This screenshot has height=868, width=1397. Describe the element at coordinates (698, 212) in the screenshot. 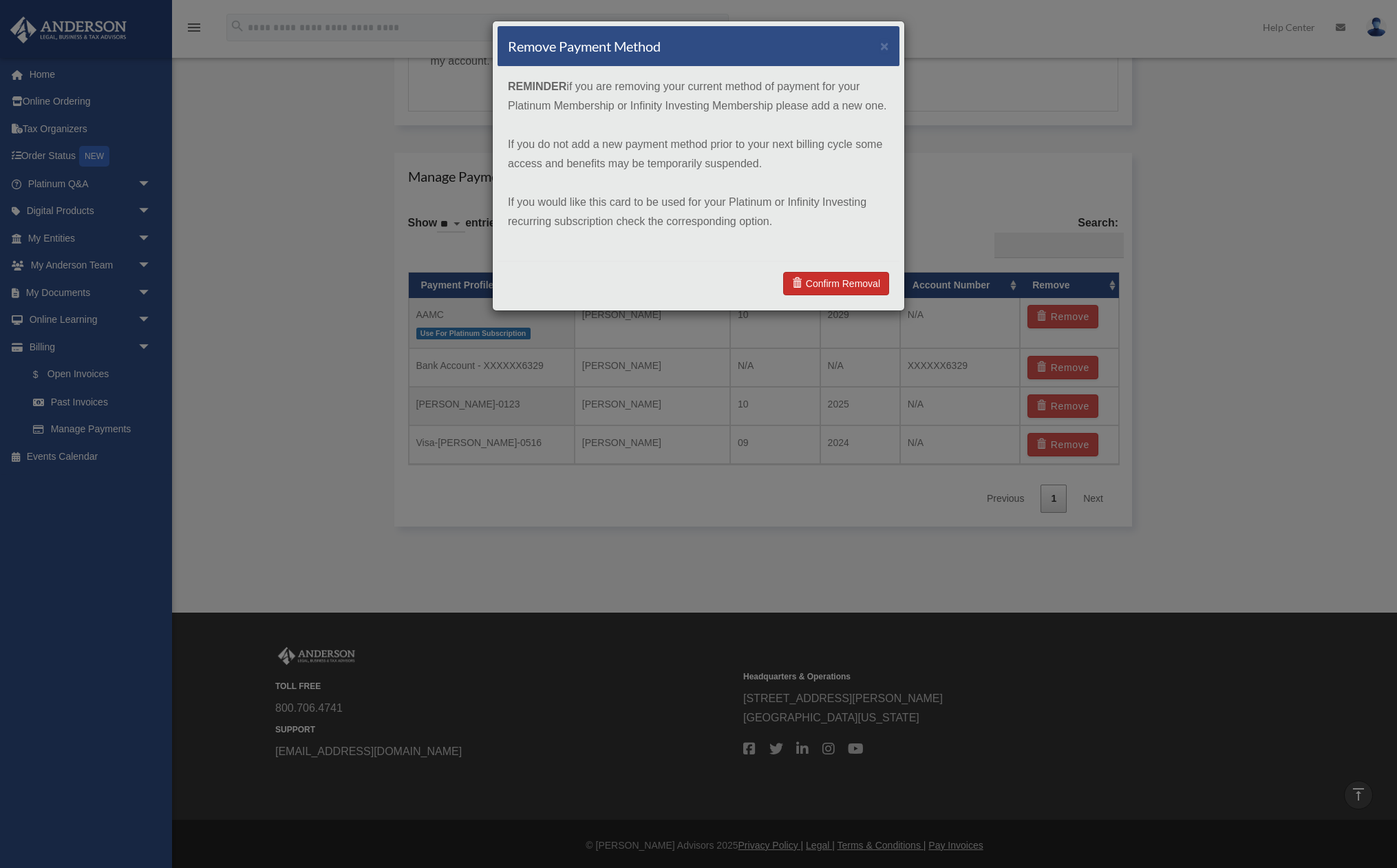

I see `p: If you would like this card to be used for your Platinum or Infinity Investing recurring subscrip...` at that location.